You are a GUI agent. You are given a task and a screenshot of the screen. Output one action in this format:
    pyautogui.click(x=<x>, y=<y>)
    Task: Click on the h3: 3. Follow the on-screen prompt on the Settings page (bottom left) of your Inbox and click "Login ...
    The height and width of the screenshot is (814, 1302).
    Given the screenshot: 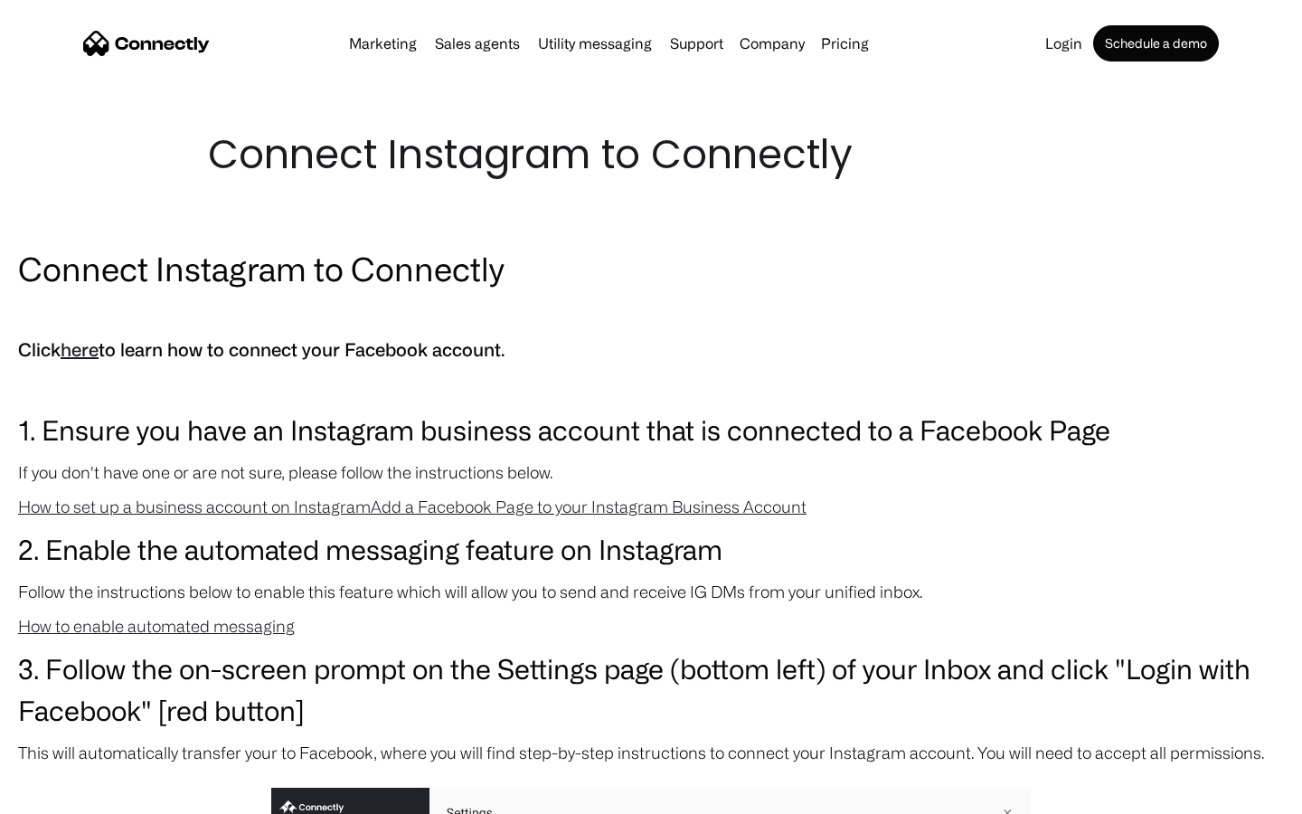 What is the action you would take?
    pyautogui.click(x=651, y=689)
    